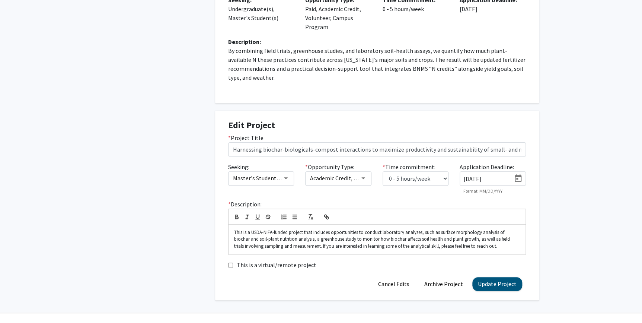 The width and height of the screenshot is (642, 323). Describe the element at coordinates (377, 42) in the screenshot. I see `div: Description:` at that location.